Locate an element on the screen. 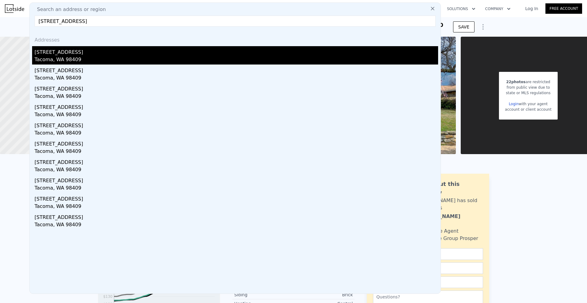  button: SAVE is located at coordinates (464, 27).